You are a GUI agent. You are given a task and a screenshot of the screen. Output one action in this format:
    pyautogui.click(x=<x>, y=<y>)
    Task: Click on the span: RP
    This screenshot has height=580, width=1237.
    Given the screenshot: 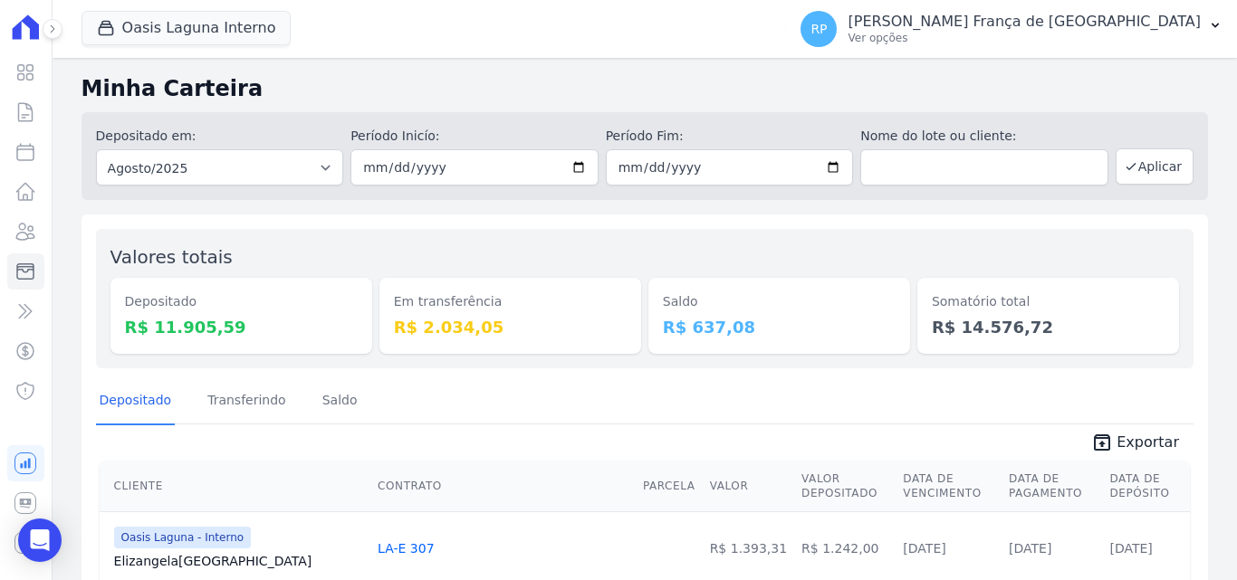 What is the action you would take?
    pyautogui.click(x=819, y=29)
    